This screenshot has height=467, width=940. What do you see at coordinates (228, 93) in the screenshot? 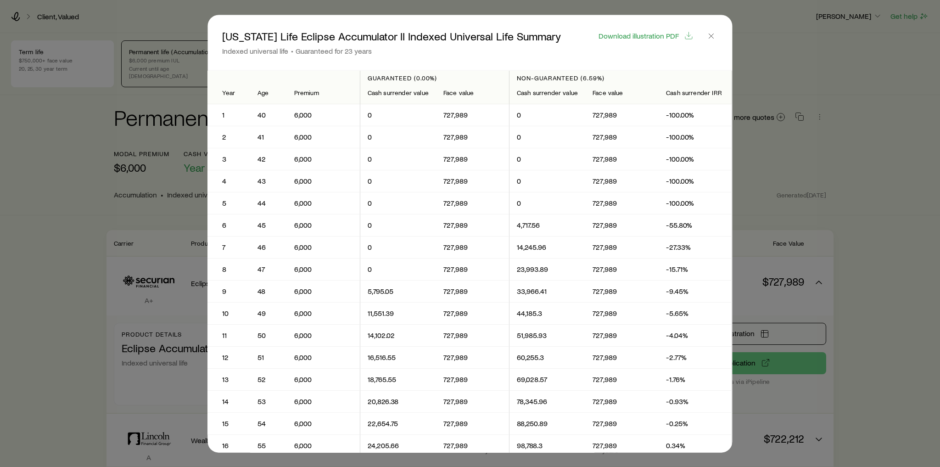
I see `div: Year` at bounding box center [228, 93].